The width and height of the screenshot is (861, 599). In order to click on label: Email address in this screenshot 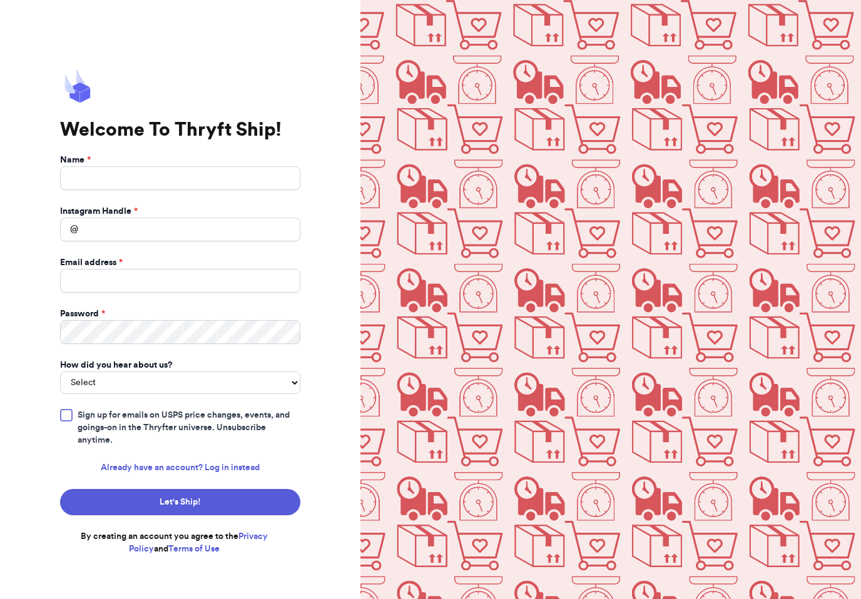, I will do `click(91, 263)`.